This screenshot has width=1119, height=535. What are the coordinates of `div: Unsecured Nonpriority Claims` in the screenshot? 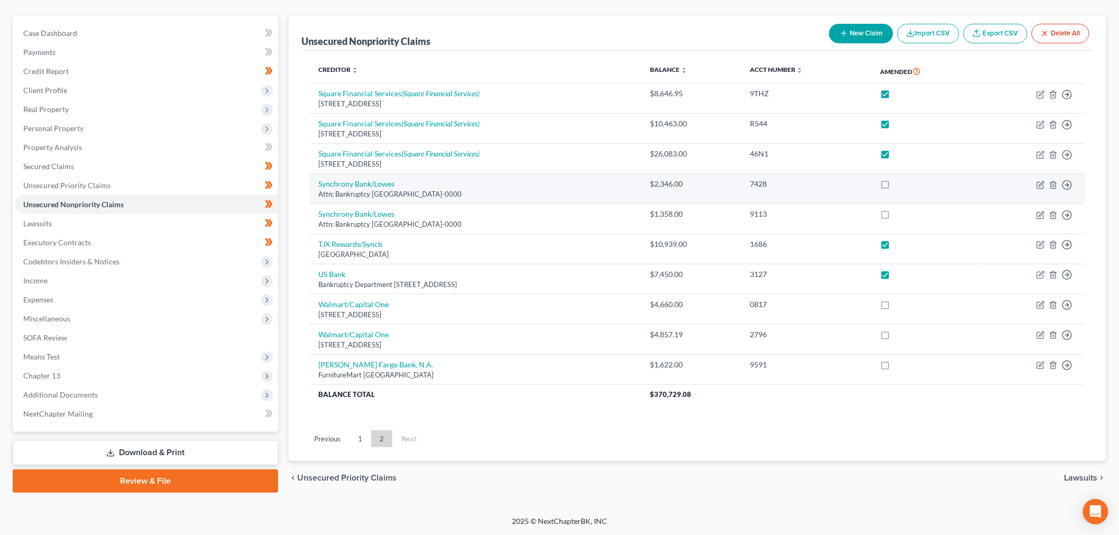 It's located at (366, 41).